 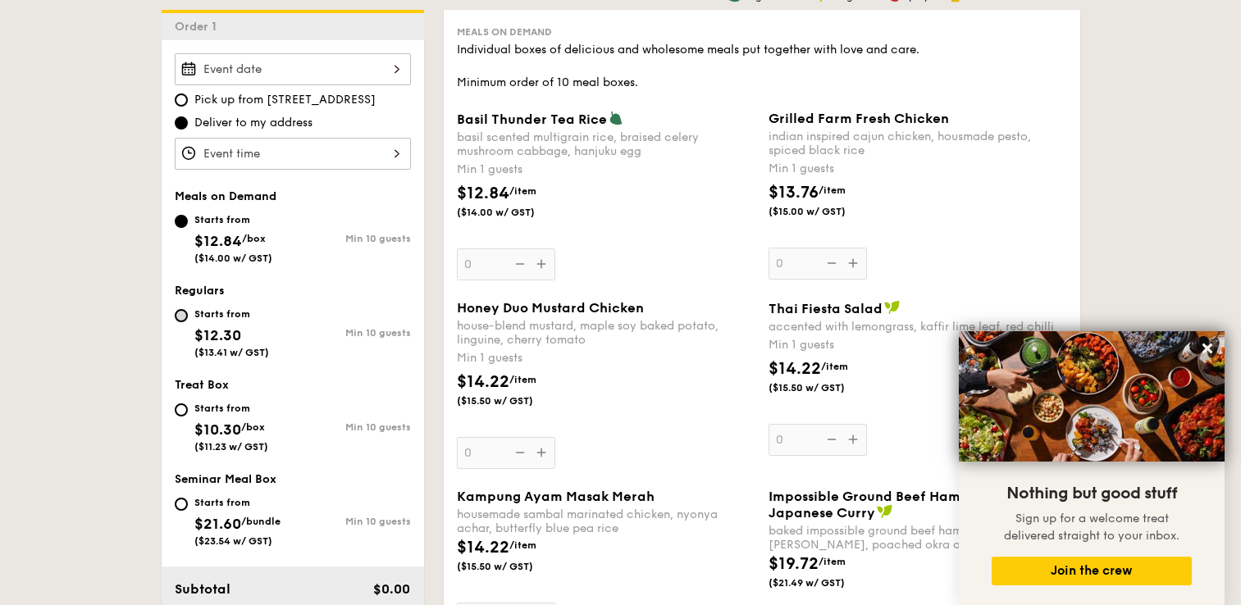 What do you see at coordinates (217, 430) in the screenshot?
I see `span: $10.30` at bounding box center [217, 430].